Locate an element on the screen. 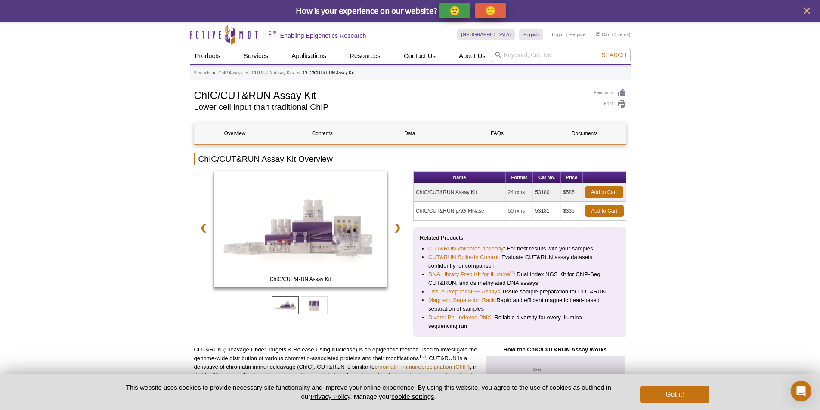 The width and height of the screenshot is (820, 410). a: English is located at coordinates (531, 34).